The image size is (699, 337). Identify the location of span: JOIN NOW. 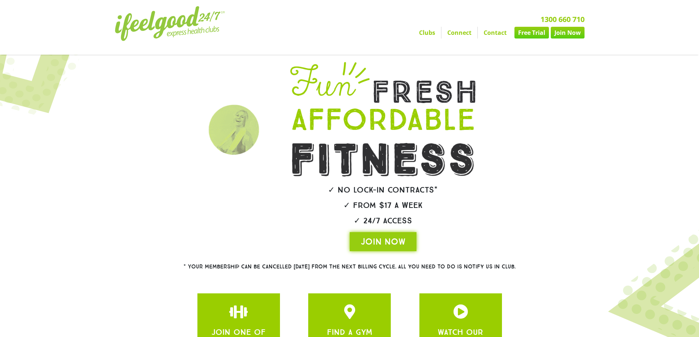
(383, 242).